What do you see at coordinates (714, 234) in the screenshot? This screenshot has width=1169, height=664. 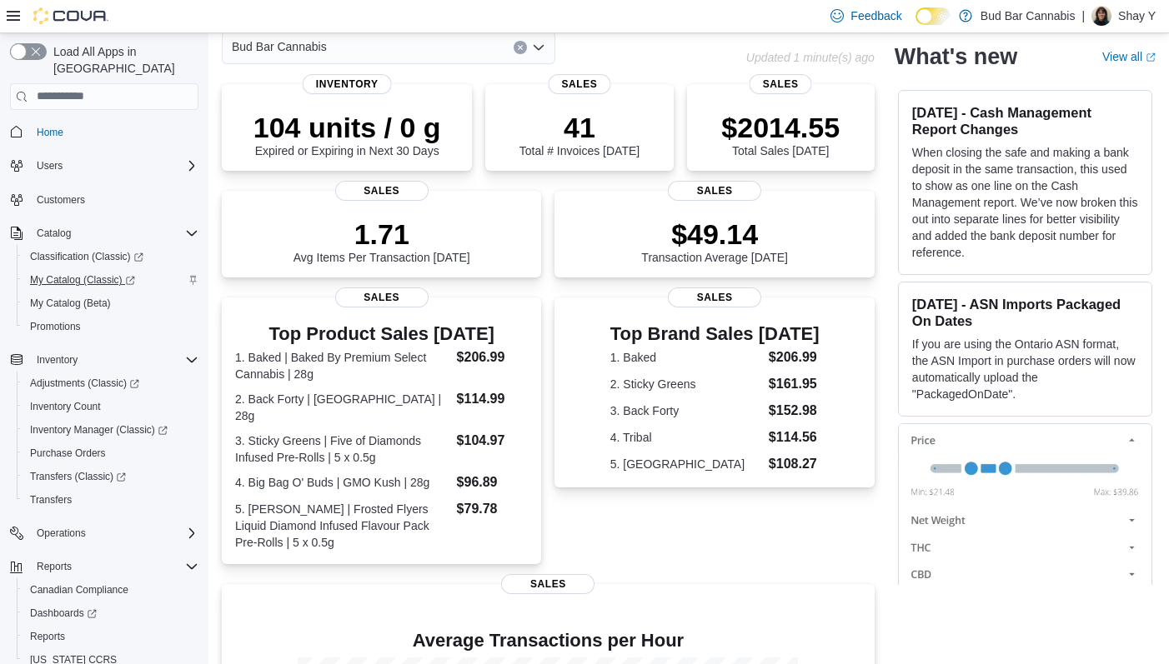 I see `p: $49.14` at bounding box center [714, 234].